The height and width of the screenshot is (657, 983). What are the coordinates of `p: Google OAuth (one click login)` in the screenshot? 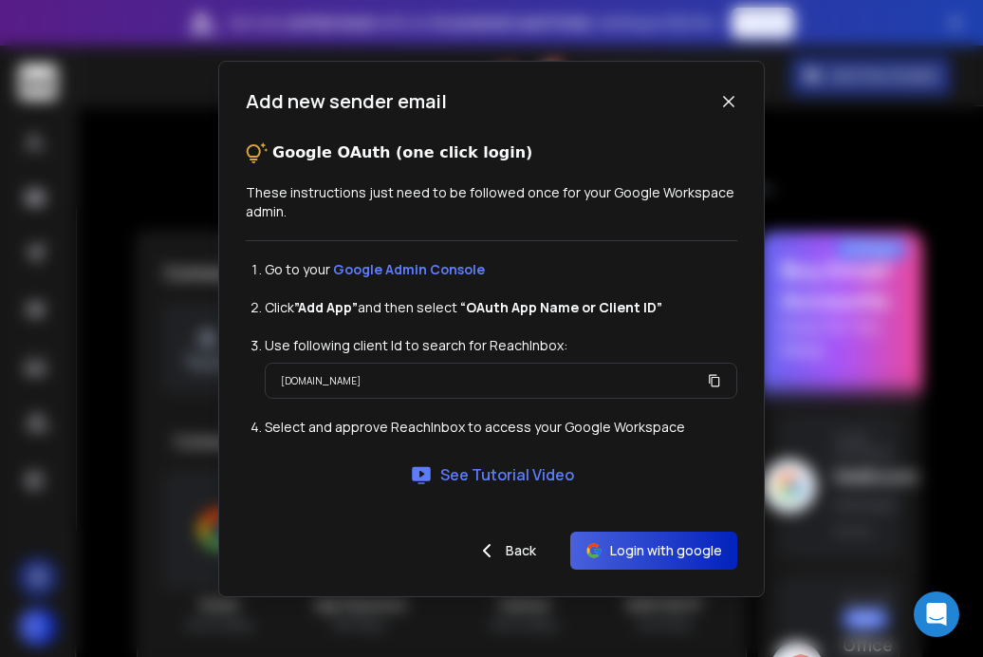 It's located at (402, 153).